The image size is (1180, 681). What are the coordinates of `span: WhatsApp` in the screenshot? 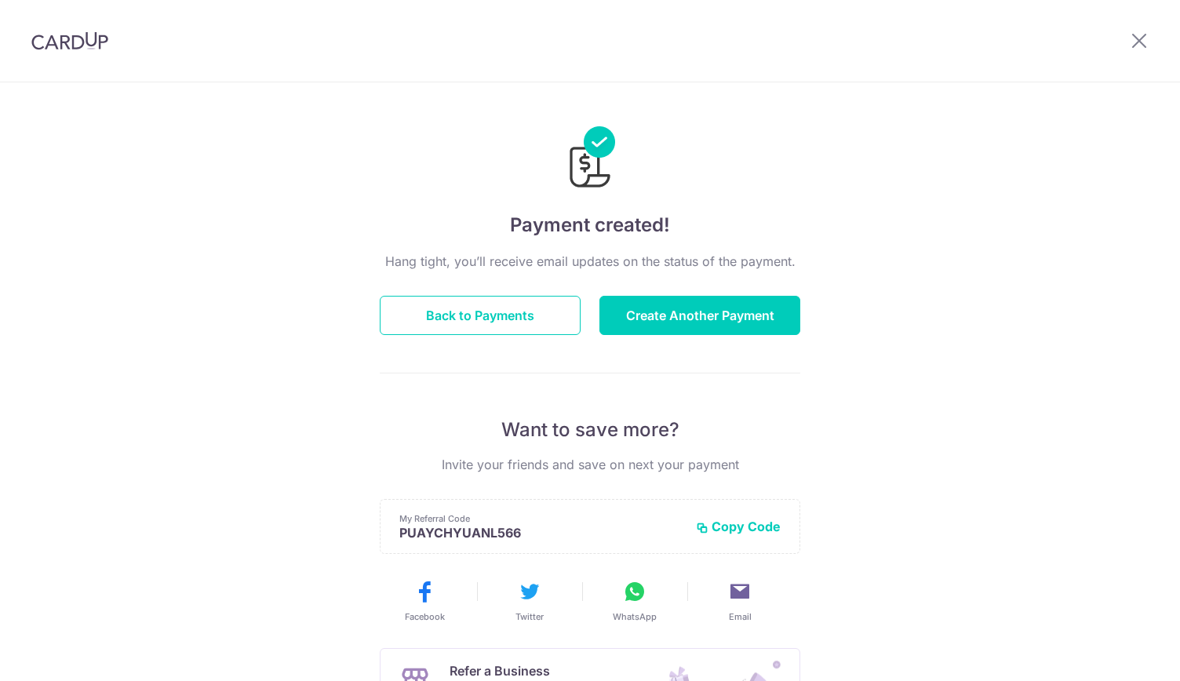 It's located at (635, 617).